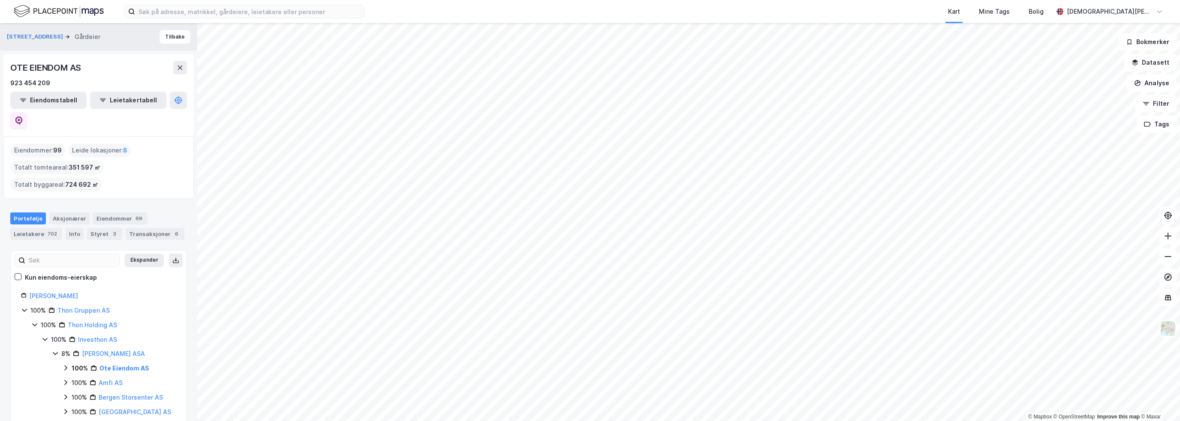 This screenshot has height=421, width=1180. Describe the element at coordinates (128, 100) in the screenshot. I see `button: Leietakertabell` at that location.